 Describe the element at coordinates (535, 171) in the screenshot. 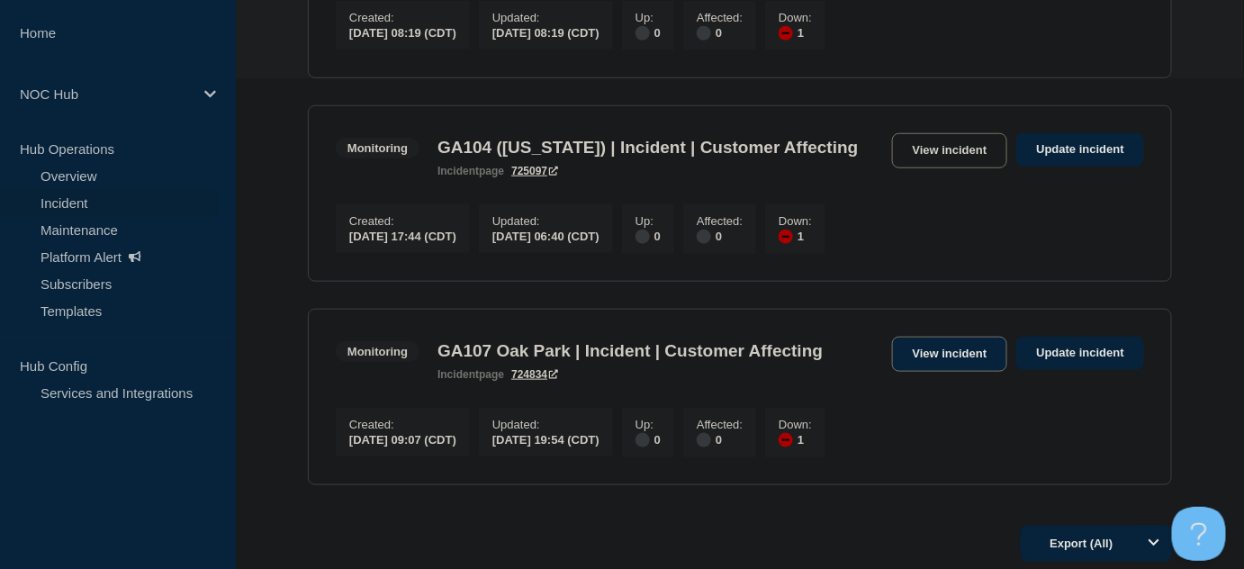

I see `a: 725097` at that location.